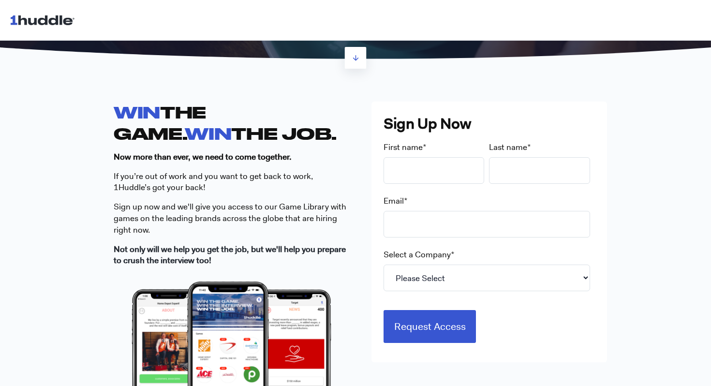 The width and height of the screenshot is (711, 386). Describe the element at coordinates (44, 20) in the screenshot. I see `img: 1huddle` at that location.